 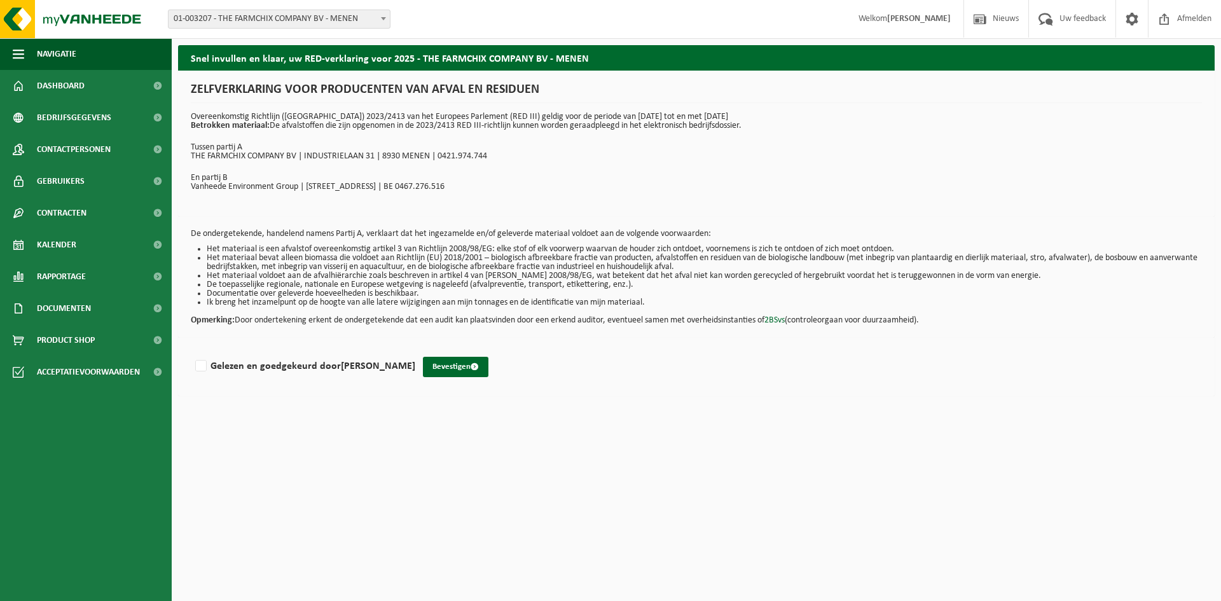 What do you see at coordinates (455, 367) in the screenshot?
I see `button: Bevestigen` at bounding box center [455, 367].